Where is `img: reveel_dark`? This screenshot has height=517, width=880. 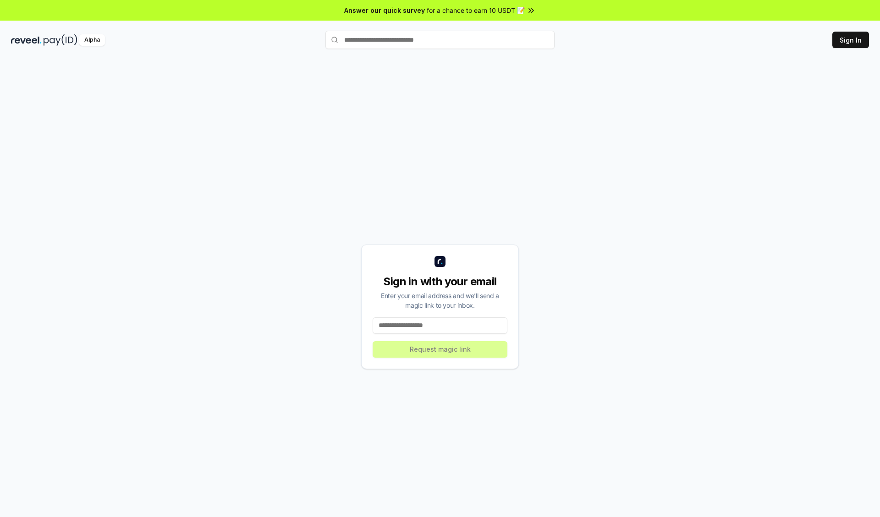
img: reveel_dark is located at coordinates (26, 40).